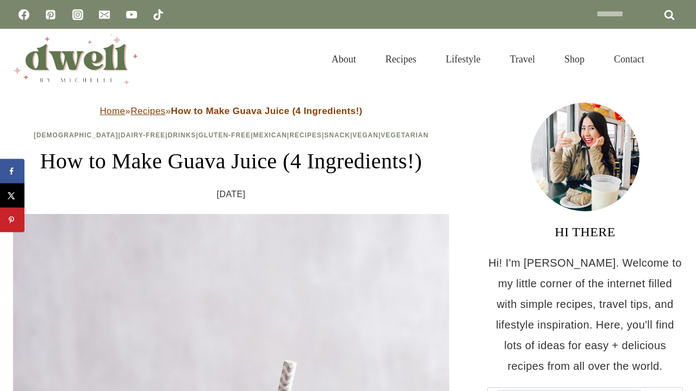 The height and width of the screenshot is (391, 696). I want to click on a: Vegan, so click(365, 135).